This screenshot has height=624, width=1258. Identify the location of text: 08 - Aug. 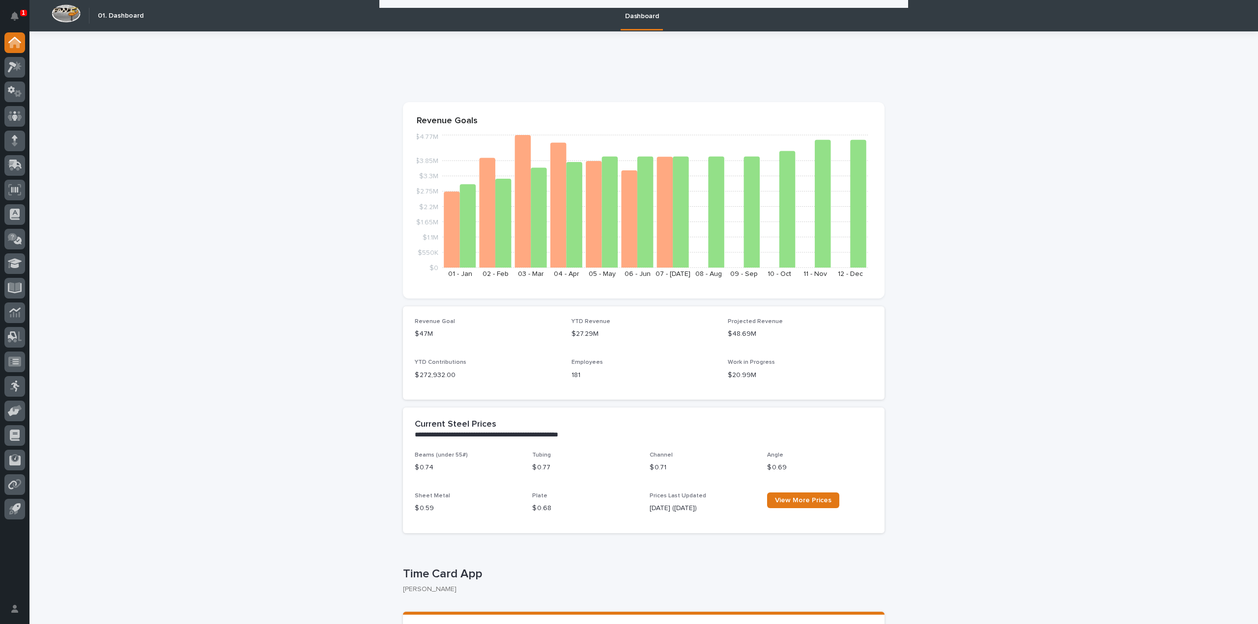
(708, 274).